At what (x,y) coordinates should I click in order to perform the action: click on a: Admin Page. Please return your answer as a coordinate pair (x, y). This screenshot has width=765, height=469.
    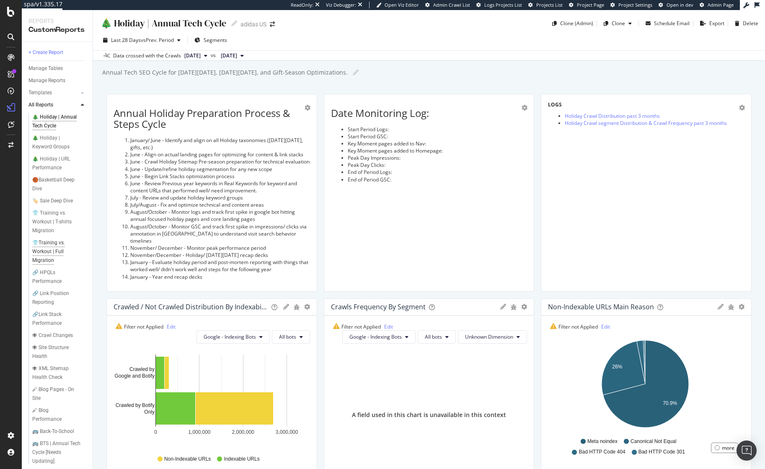
    Looking at the image, I should click on (717, 5).